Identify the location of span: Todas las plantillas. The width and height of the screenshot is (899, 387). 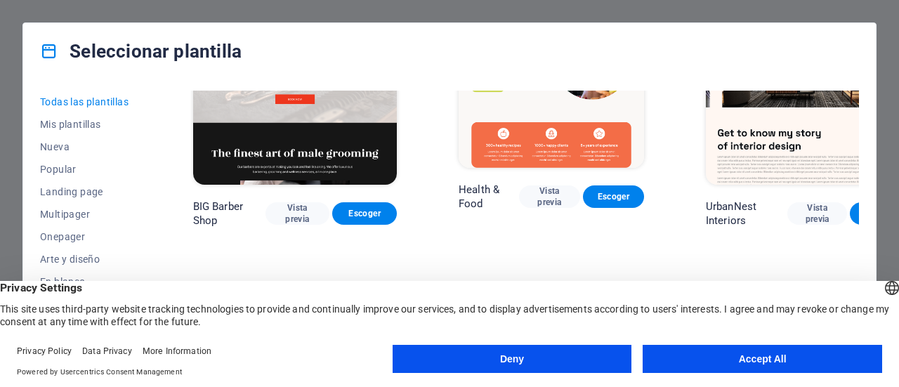
(86, 102).